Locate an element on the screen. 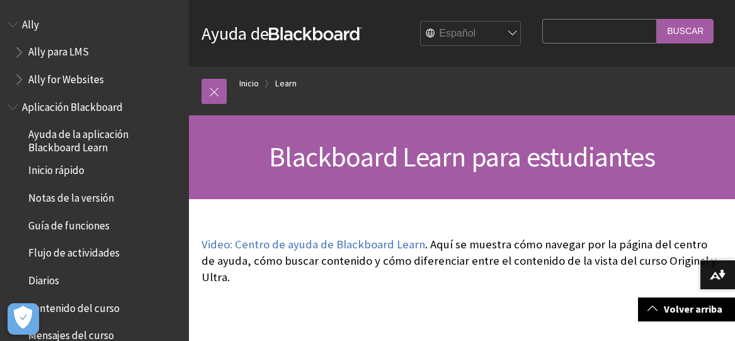 The height and width of the screenshot is (341, 735). p: . Aquí se muestra cómo navegar por la página del centro de ayuda, cómo buscar contenido y cómo di... is located at coordinates (462, 261).